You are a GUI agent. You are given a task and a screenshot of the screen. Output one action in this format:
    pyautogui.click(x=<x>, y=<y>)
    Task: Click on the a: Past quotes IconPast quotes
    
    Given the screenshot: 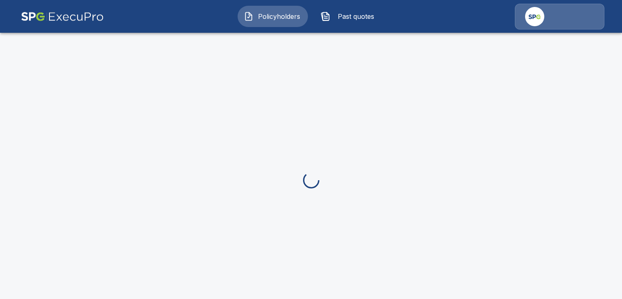 What is the action you would take?
    pyautogui.click(x=350, y=16)
    